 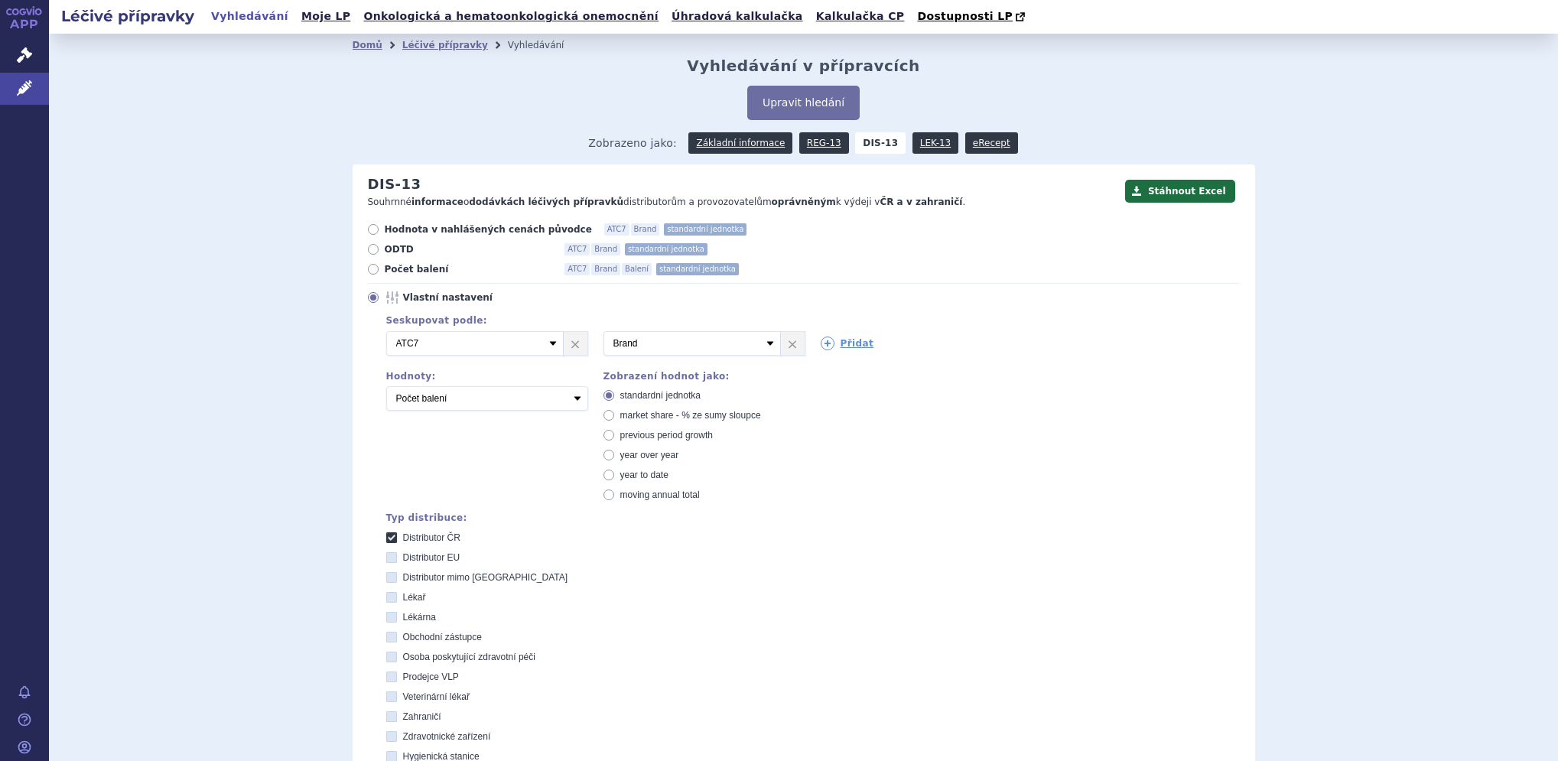 I want to click on span: Dostupnosti LP, so click(x=965, y=16).